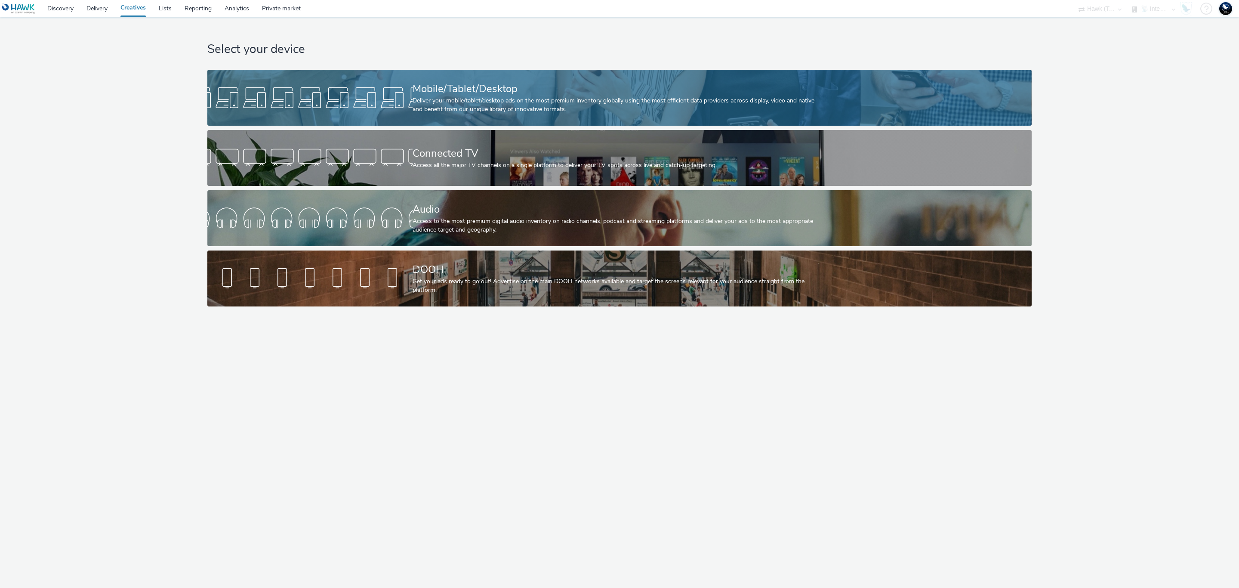 The height and width of the screenshot is (588, 1239). Describe the element at coordinates (618, 89) in the screenshot. I see `div: Mobile/Tablet/Desktop` at that location.